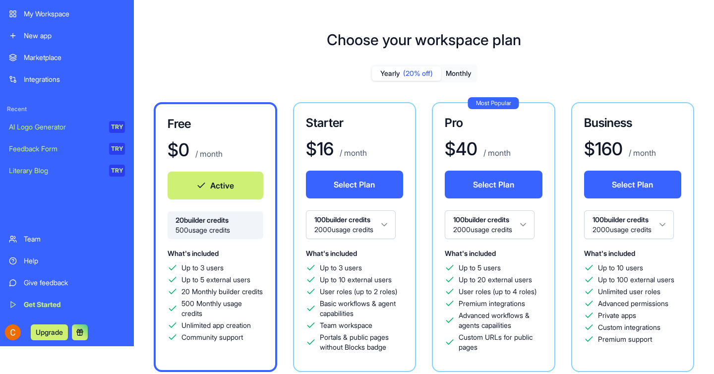  I want to click on span: Advanced workflows & agents capailities, so click(500, 320).